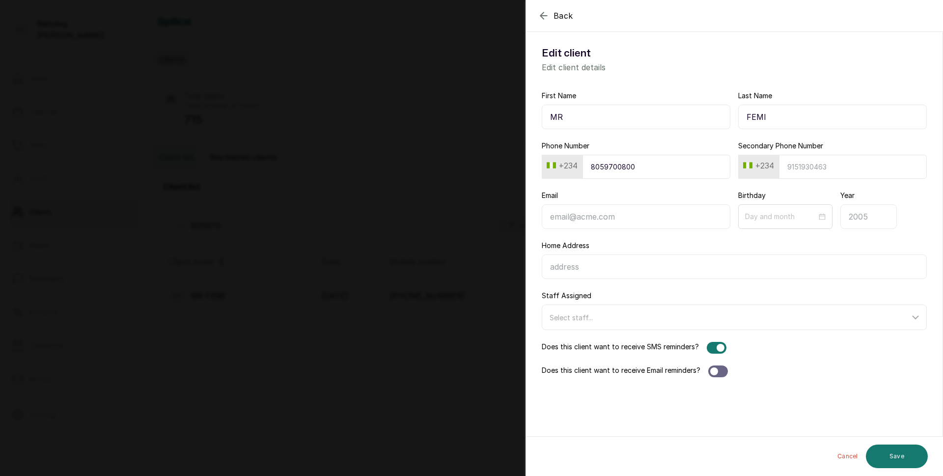 The image size is (943, 476). Describe the element at coordinates (734, 67) in the screenshot. I see `p: Edit client details` at that location.